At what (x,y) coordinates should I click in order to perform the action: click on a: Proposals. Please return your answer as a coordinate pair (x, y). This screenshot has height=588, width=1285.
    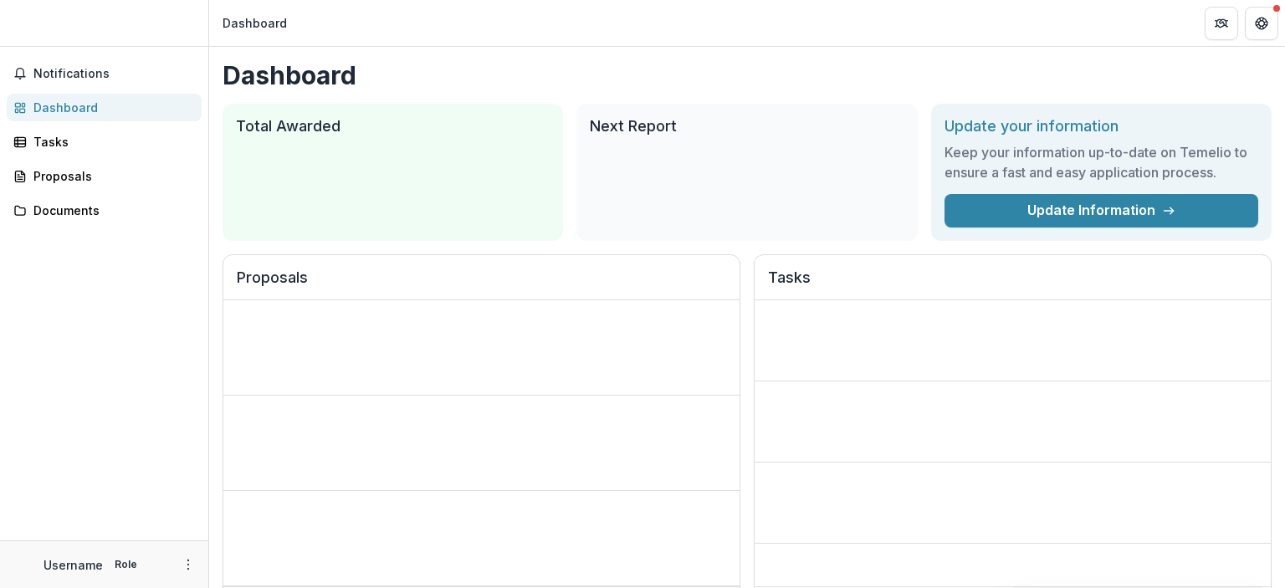
    Looking at the image, I should click on (104, 176).